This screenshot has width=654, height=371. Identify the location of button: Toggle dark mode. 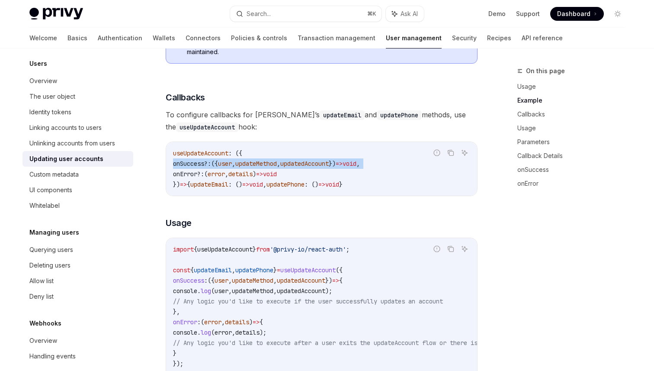
(618, 14).